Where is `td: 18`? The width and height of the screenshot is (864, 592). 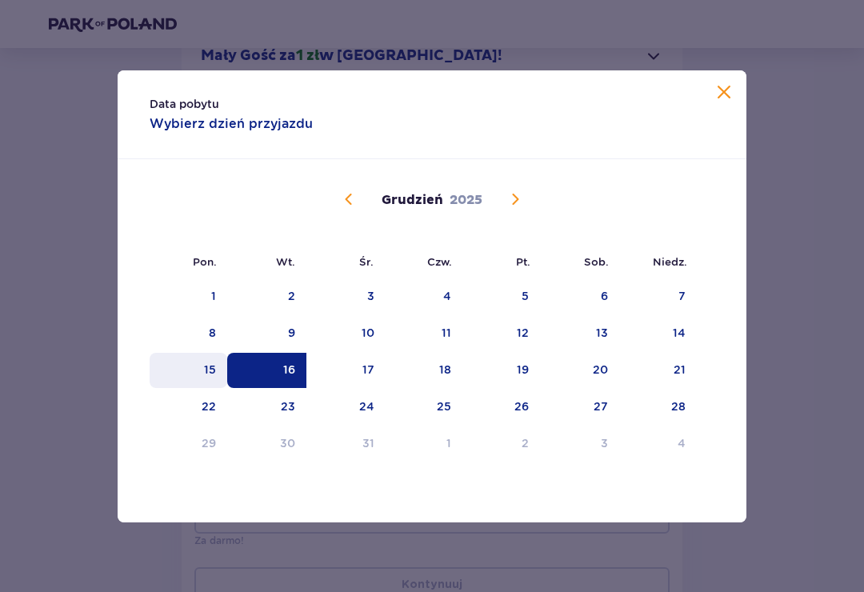 td: 18 is located at coordinates (424, 370).